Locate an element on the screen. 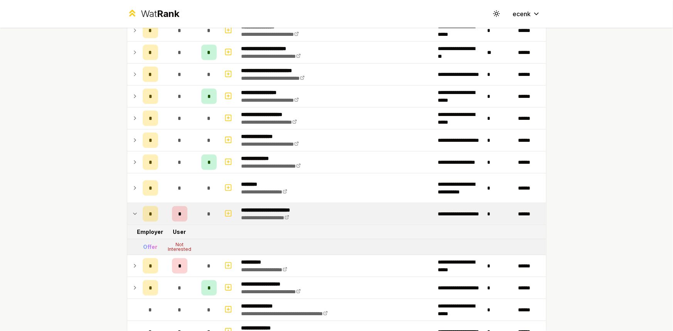 This screenshot has width=673, height=331. div: Offer is located at coordinates (150, 247).